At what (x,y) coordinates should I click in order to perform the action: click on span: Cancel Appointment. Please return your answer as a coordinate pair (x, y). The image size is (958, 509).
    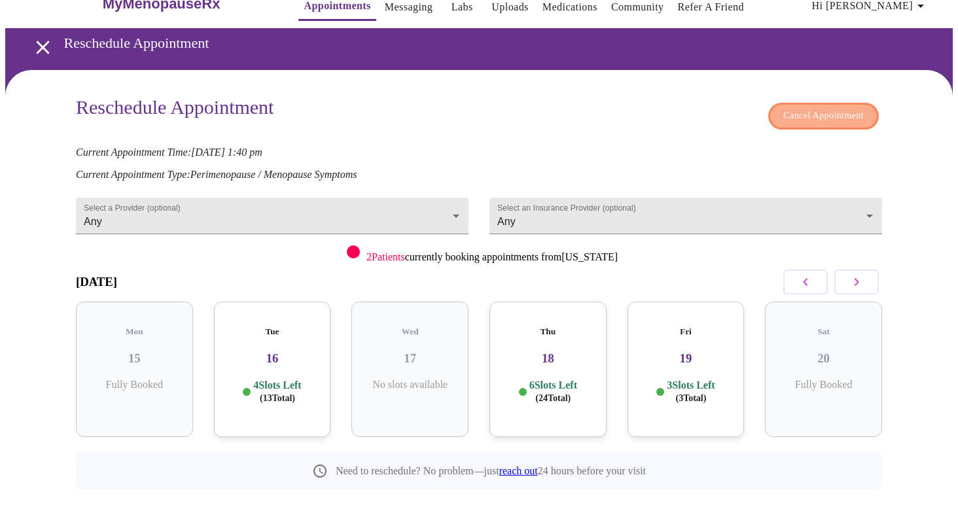
    Looking at the image, I should click on (823, 116).